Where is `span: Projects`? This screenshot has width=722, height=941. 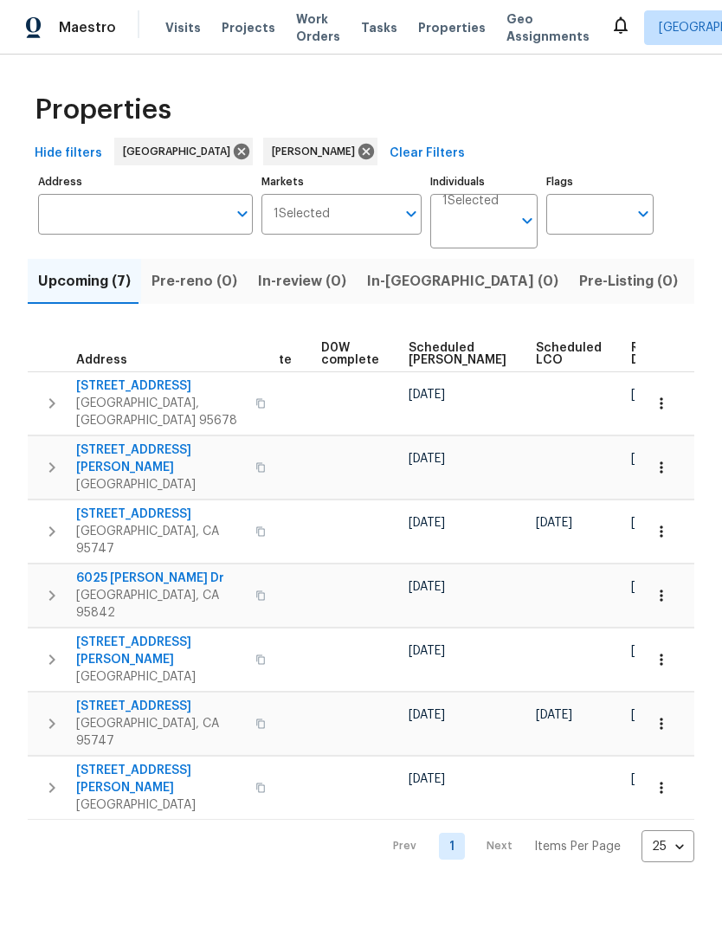 span: Projects is located at coordinates (248, 28).